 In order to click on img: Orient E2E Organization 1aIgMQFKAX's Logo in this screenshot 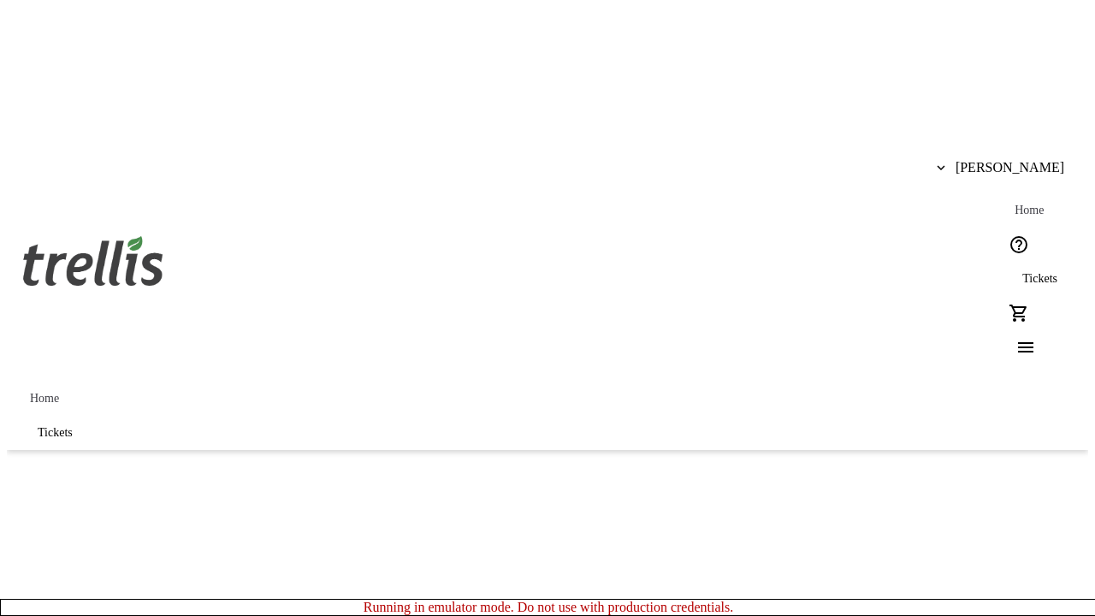, I will do `click(93, 260)`.